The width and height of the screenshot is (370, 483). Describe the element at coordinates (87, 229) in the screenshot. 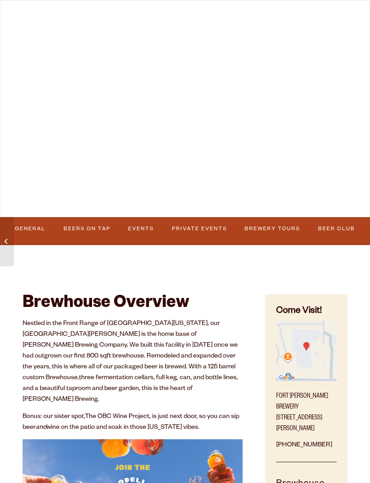

I see `a: Beers on Tap` at that location.